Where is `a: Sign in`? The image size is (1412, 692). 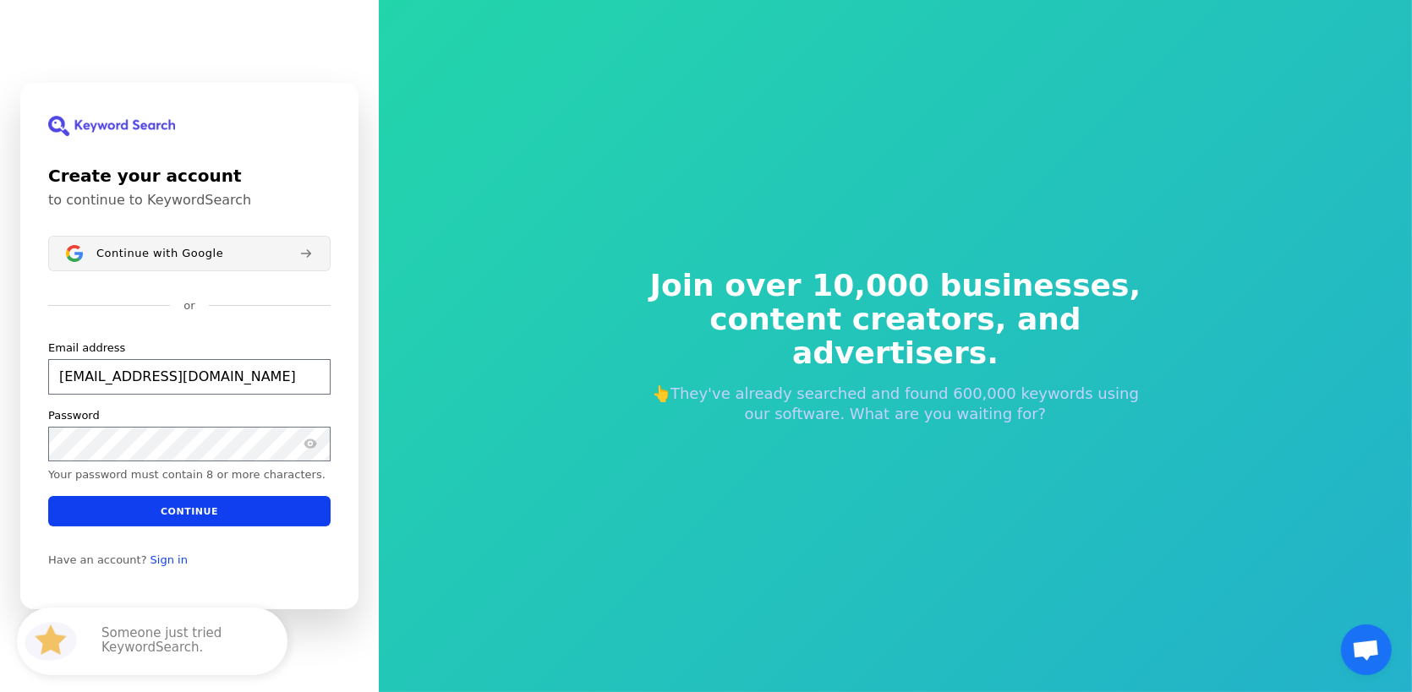 a: Sign in is located at coordinates (169, 561).